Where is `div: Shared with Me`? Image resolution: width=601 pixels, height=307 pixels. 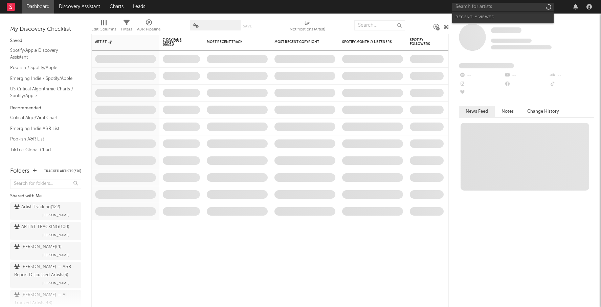
div: Shared with Me is located at coordinates (46, 196).